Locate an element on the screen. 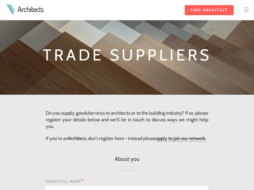 This screenshot has height=190, width=254. p: If you're an , don't register here - instead please . is located at coordinates (127, 139).